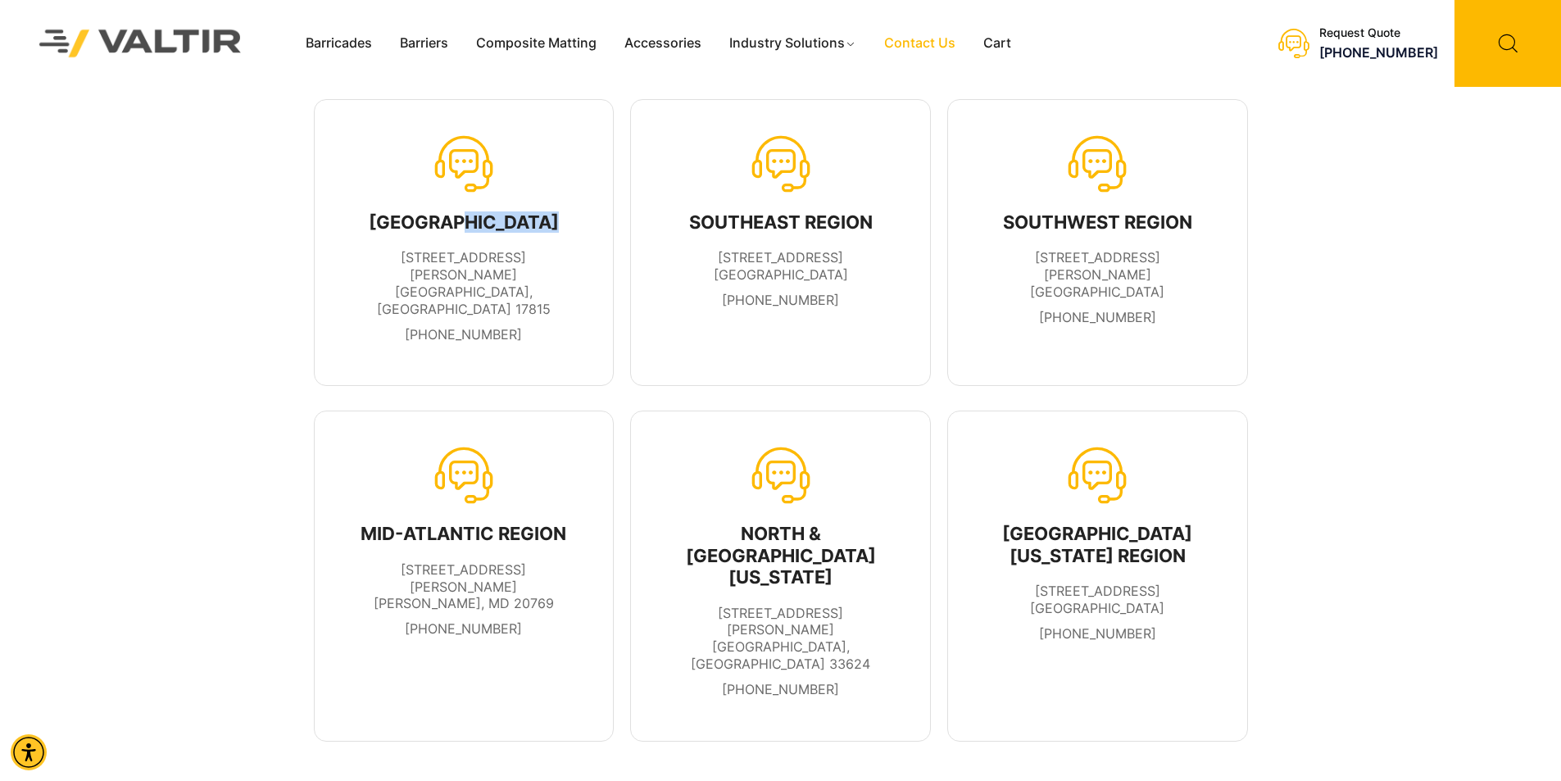  I want to click on a: Barricades, so click(338, 43).